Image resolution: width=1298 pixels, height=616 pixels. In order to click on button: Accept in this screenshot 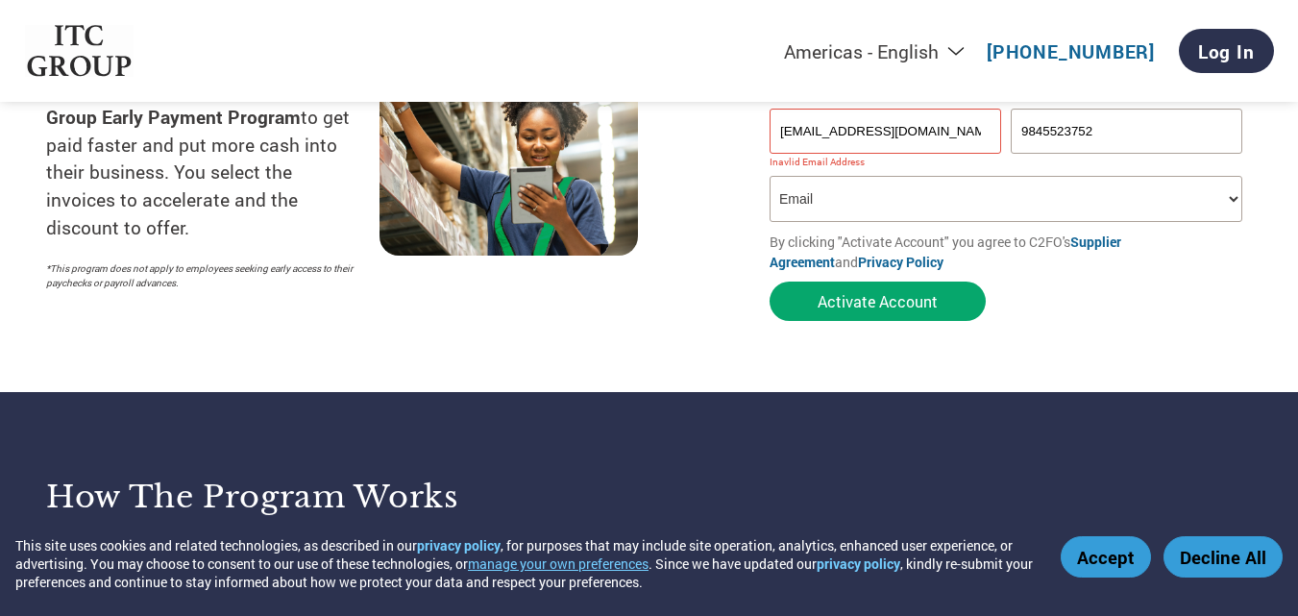, I will do `click(1106, 556)`.